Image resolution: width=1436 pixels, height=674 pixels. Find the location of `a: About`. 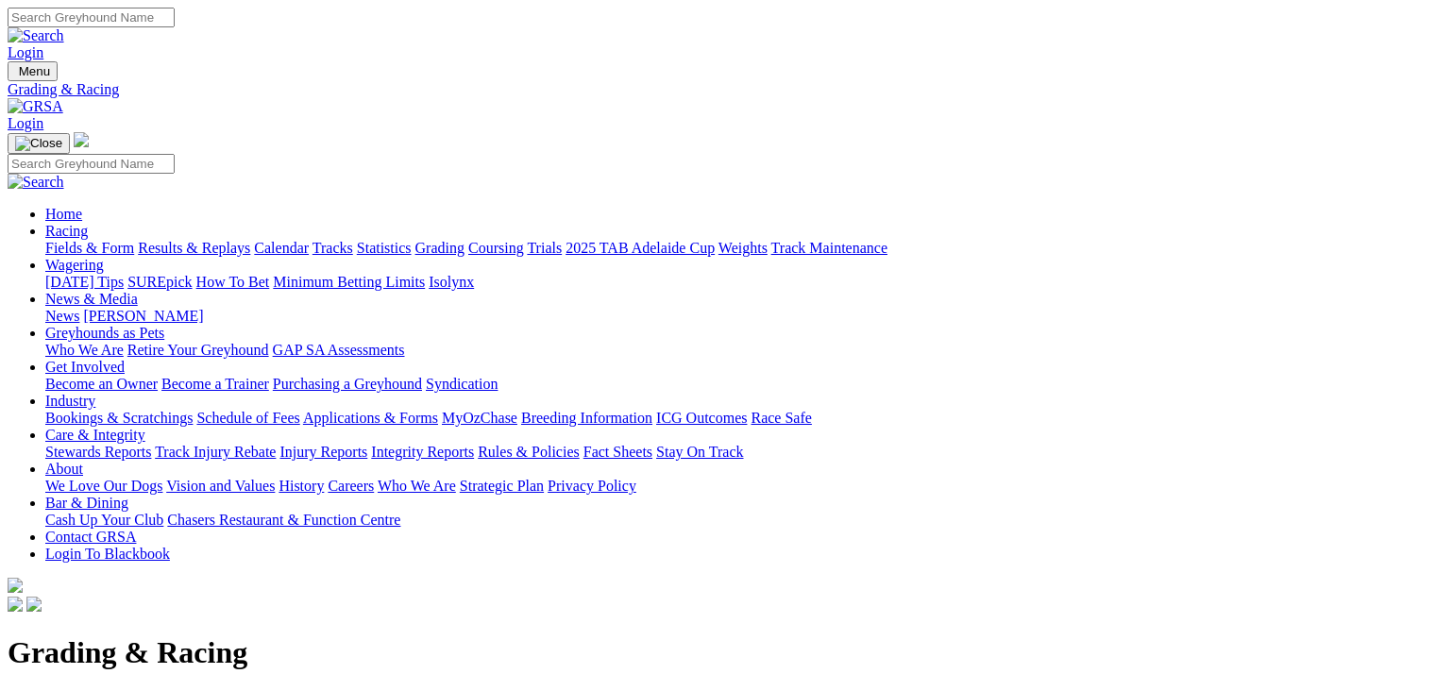

a: About is located at coordinates (64, 468).